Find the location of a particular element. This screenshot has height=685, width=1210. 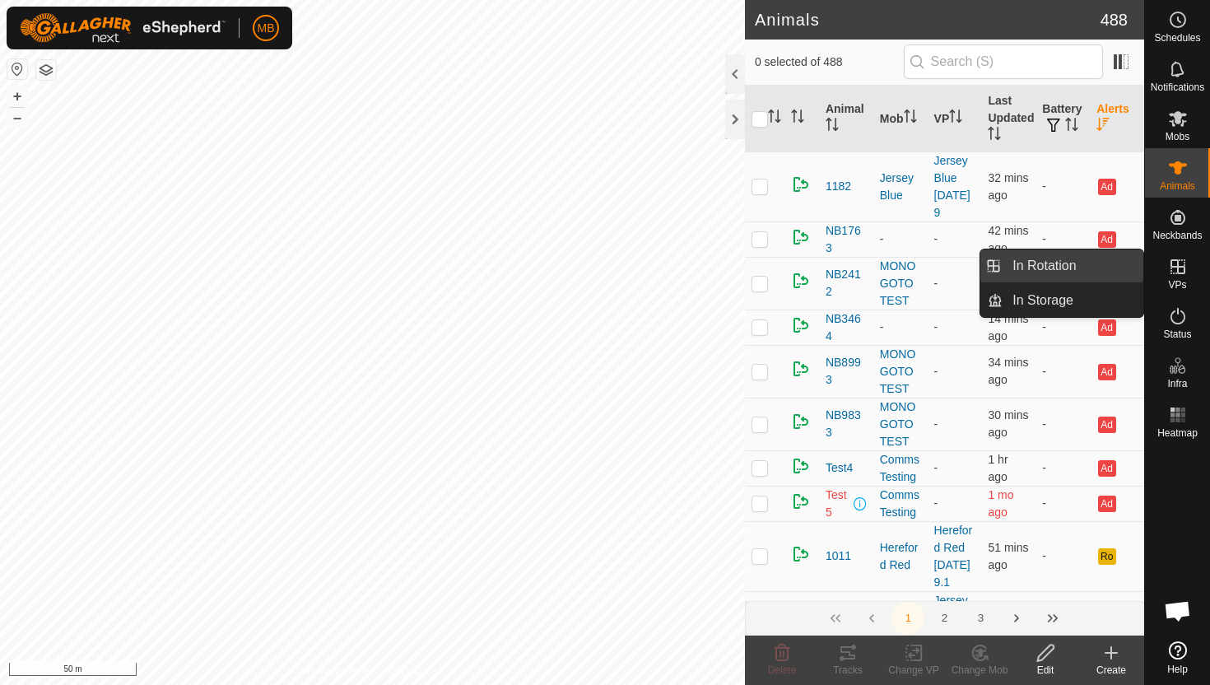

a: Contact Us is located at coordinates (412, 671).